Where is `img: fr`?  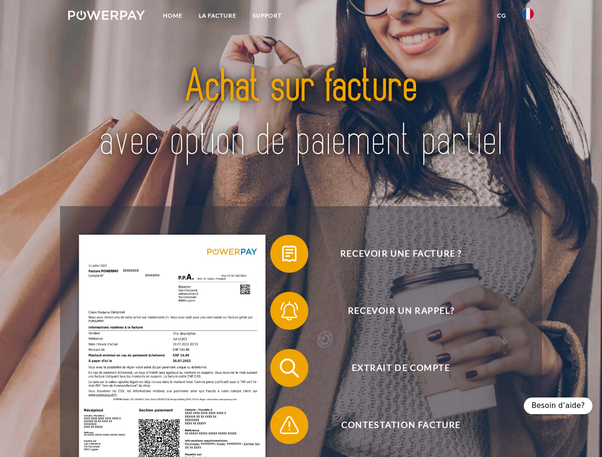 img: fr is located at coordinates (528, 14).